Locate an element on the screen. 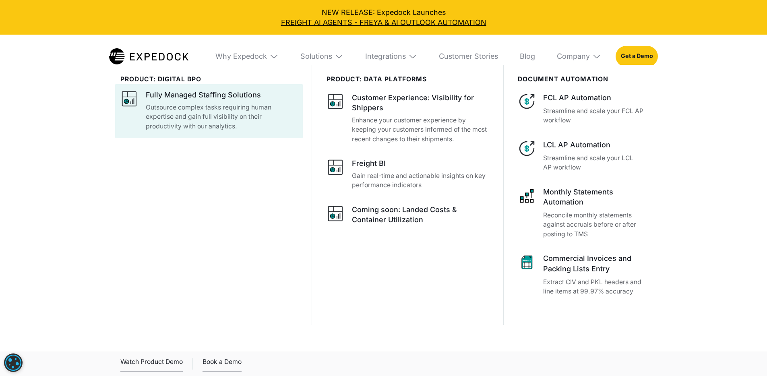 The width and height of the screenshot is (767, 376). div: Freight BI is located at coordinates (369, 163).